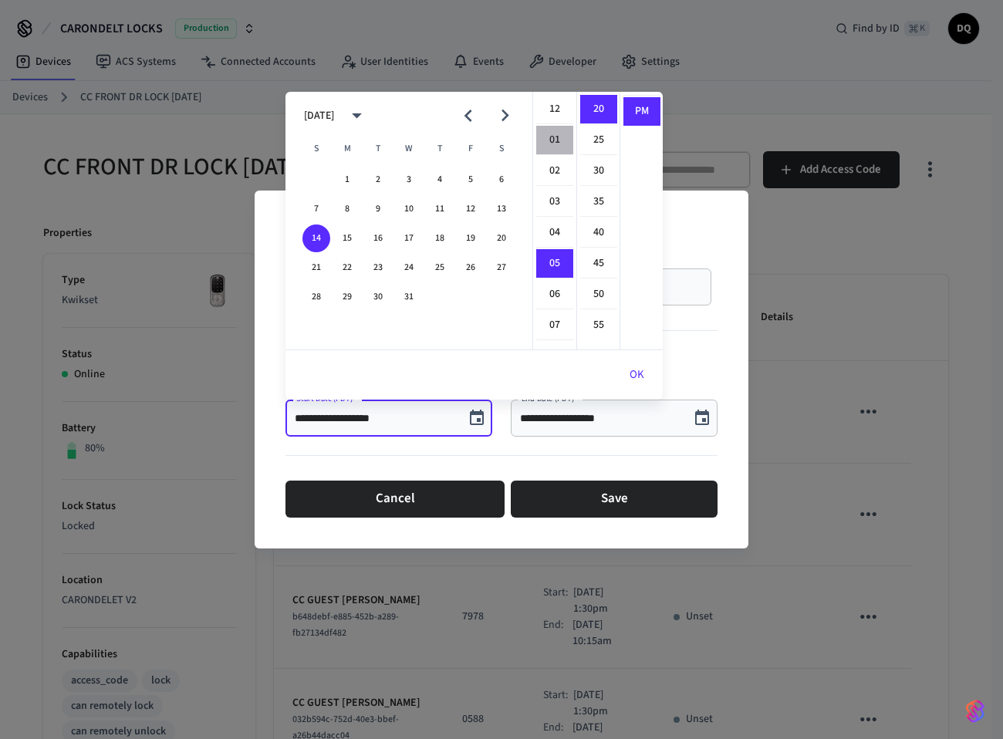 The height and width of the screenshot is (739, 1003). I want to click on span: Friday, so click(471, 149).